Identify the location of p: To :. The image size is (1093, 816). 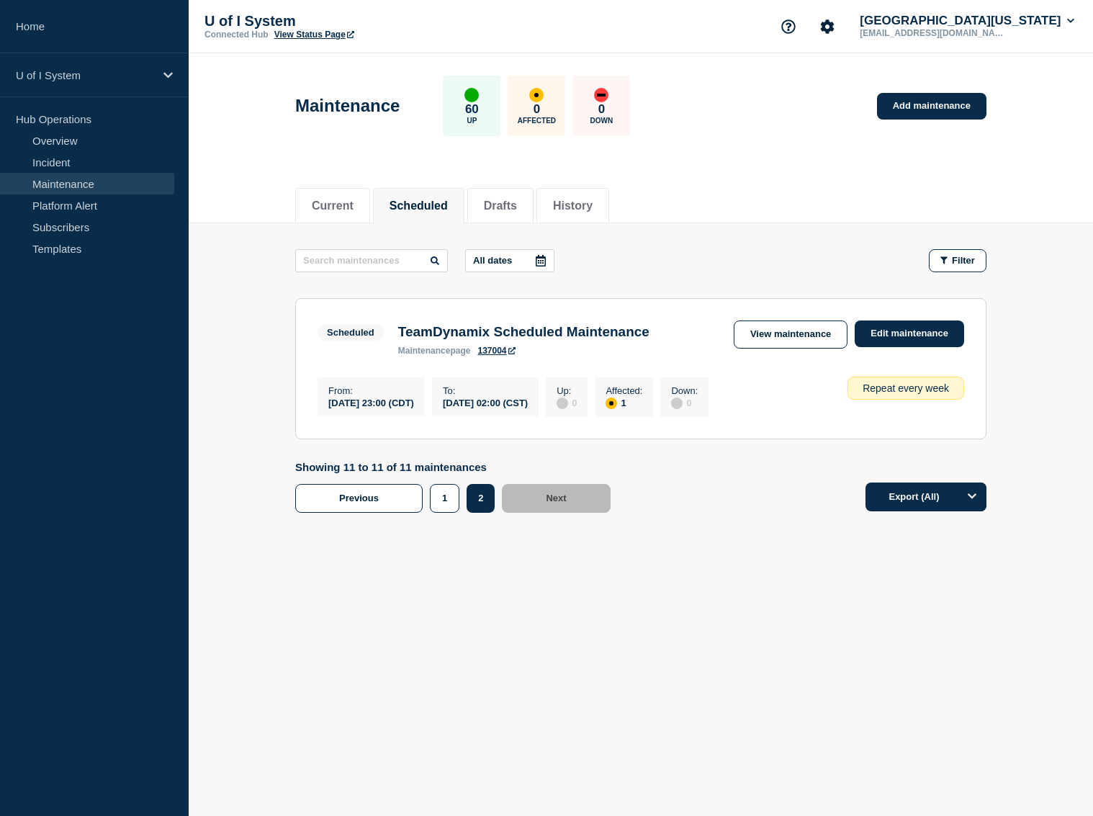
(485, 390).